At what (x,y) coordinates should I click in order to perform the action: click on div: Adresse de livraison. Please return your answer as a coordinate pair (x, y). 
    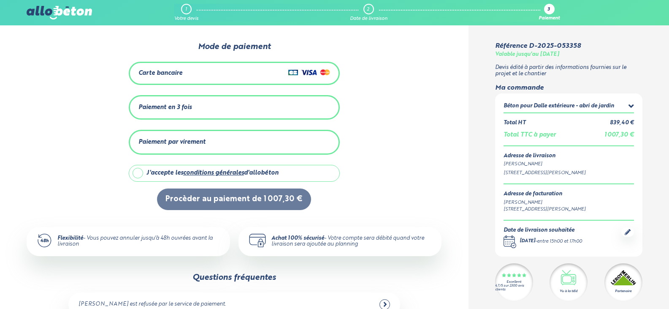
    Looking at the image, I should click on (569, 156).